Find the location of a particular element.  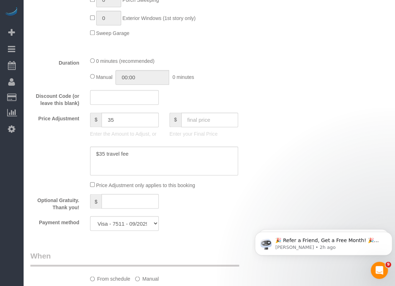

input: Manual is located at coordinates (137, 279).